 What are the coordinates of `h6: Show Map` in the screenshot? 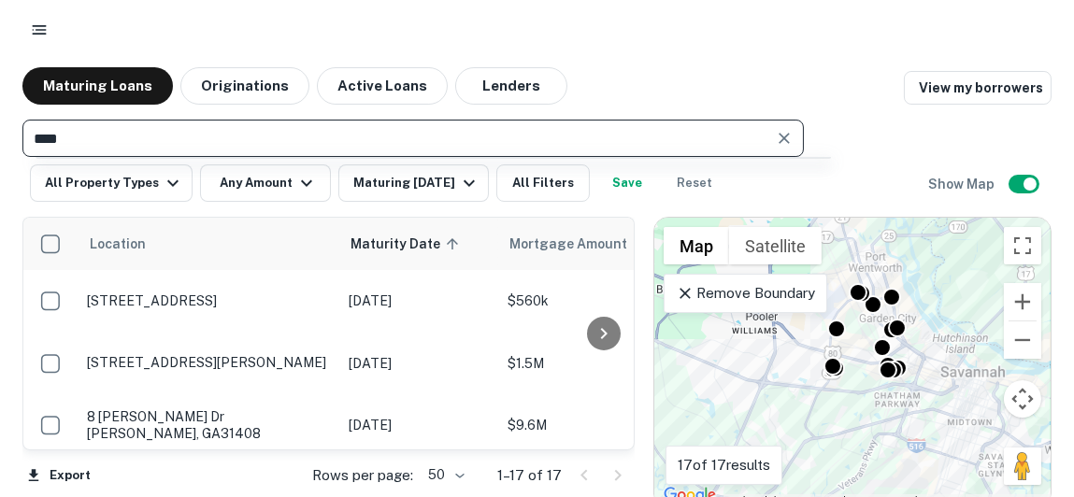 It's located at (963, 184).